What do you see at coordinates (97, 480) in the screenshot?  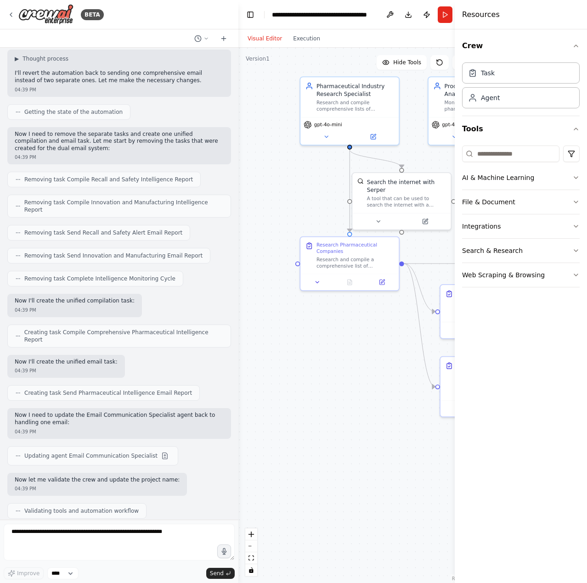 I see `p: Now let me validate the crew and update the project name:` at bounding box center [97, 480].